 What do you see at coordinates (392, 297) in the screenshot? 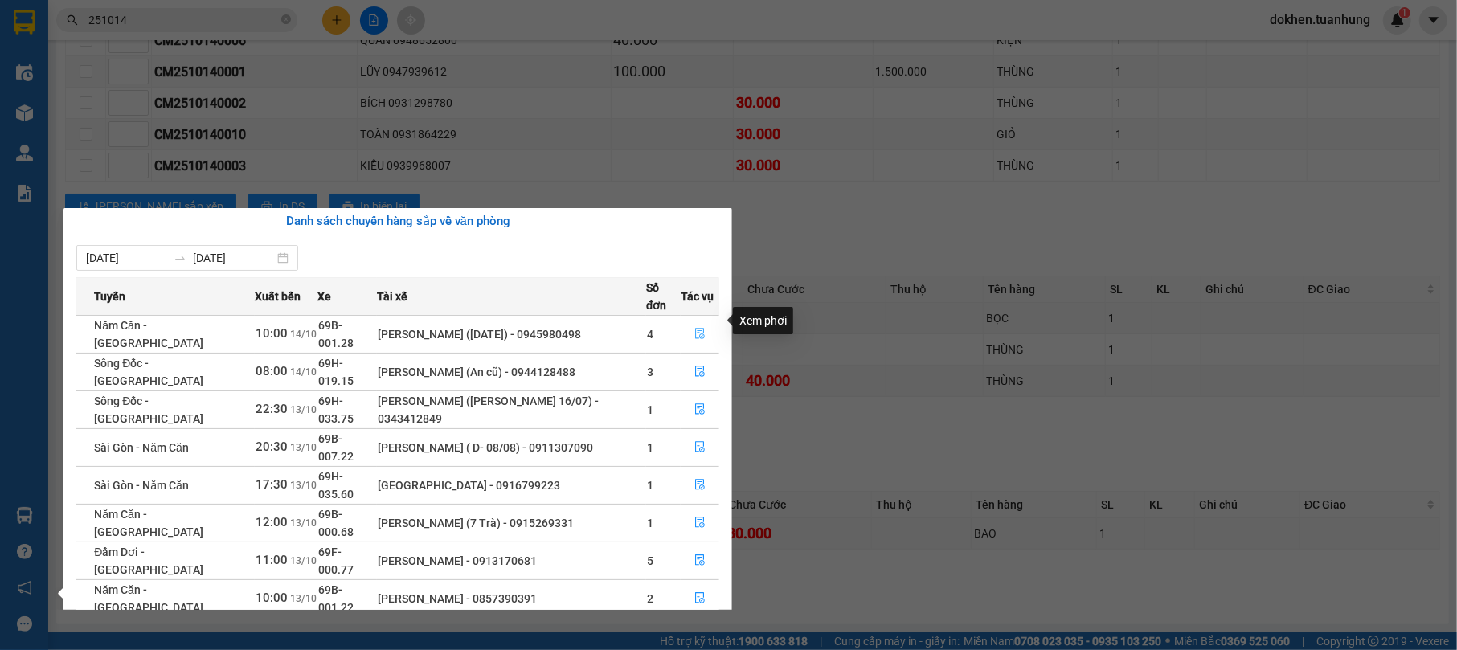
I see `span: Tài xế` at bounding box center [392, 297].